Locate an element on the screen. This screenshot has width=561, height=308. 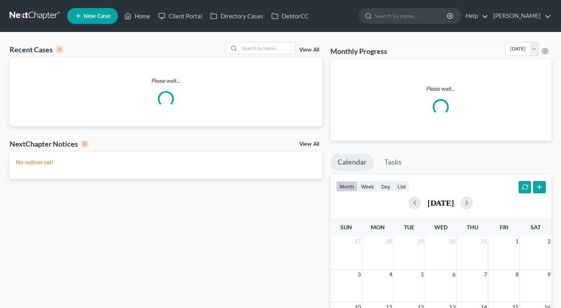
a: Help is located at coordinates (475, 16).